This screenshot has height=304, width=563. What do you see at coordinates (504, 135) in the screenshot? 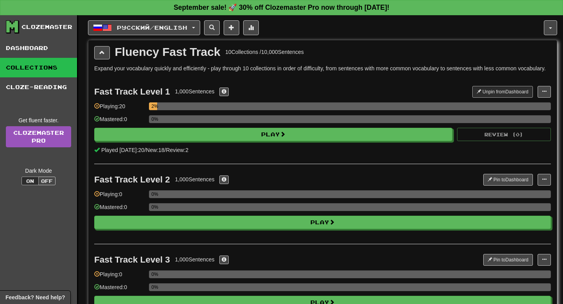
I see `button: Review (0)` at bounding box center [504, 135].